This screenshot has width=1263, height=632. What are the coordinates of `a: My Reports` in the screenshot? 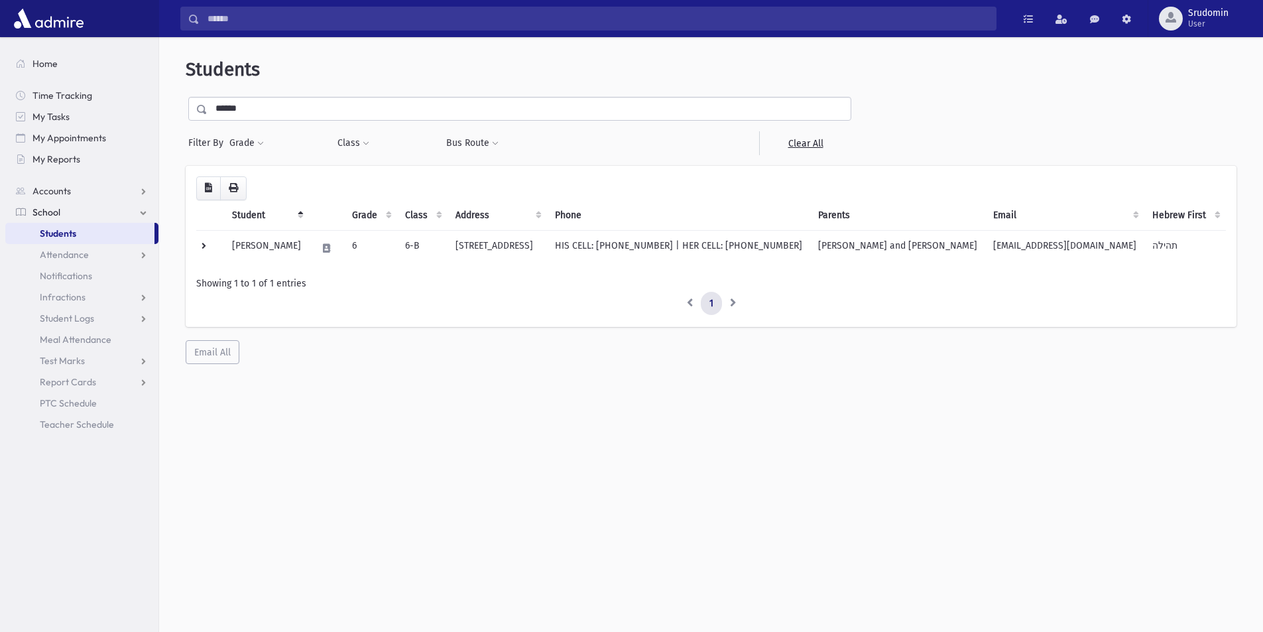 It's located at (82, 159).